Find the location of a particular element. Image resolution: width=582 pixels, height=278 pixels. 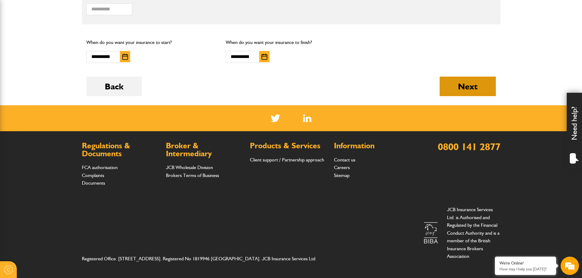

p: When do you want your insurance to start? is located at coordinates (151, 42).